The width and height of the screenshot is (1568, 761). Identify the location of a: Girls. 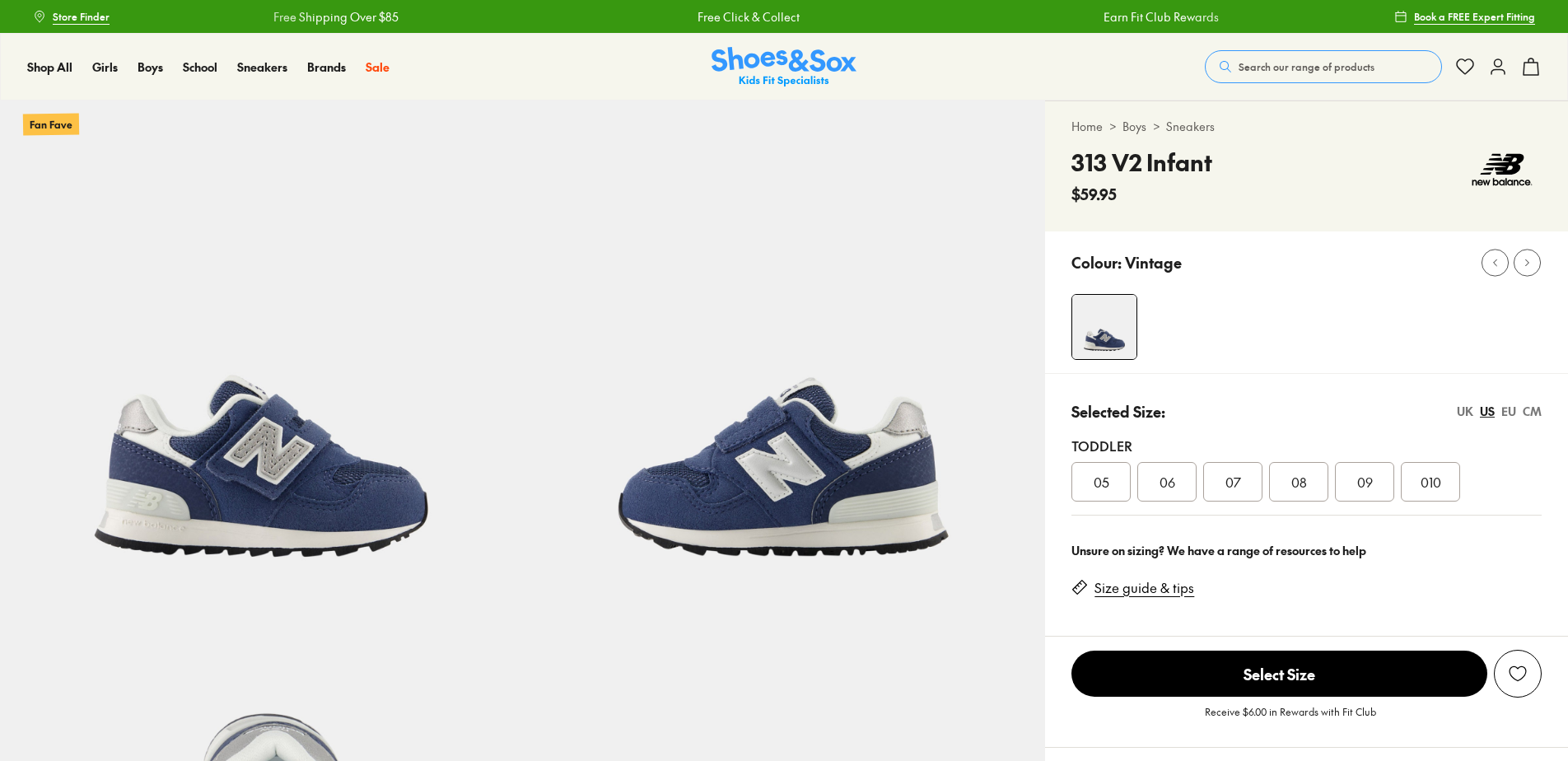
(105, 67).